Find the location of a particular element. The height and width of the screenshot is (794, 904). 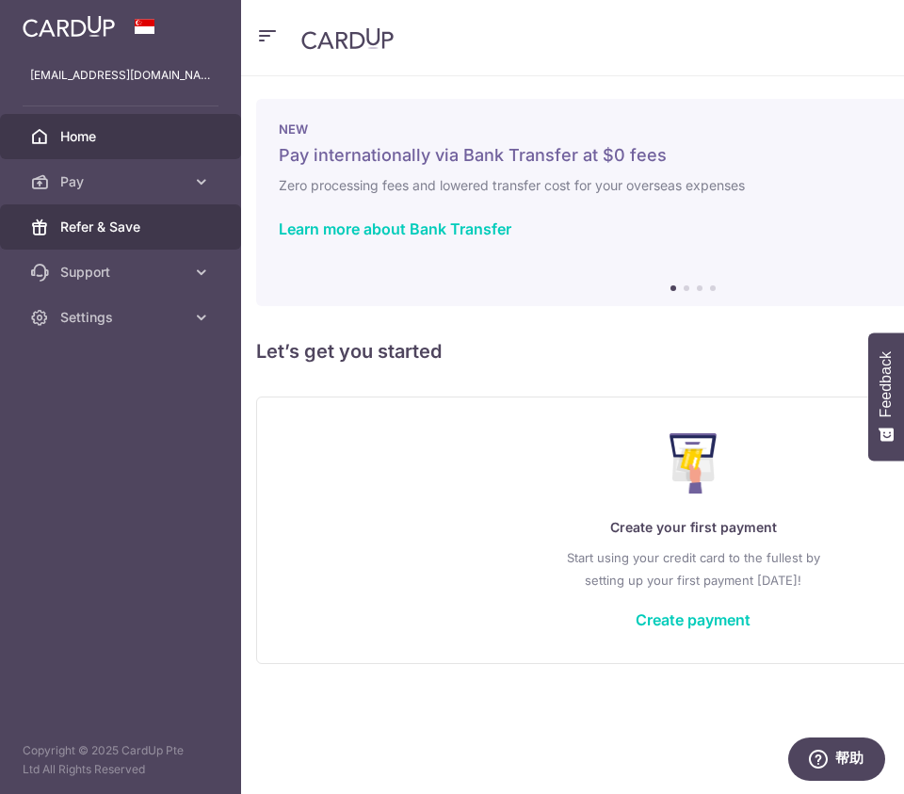

span: 帮助 is located at coordinates (62, 21).